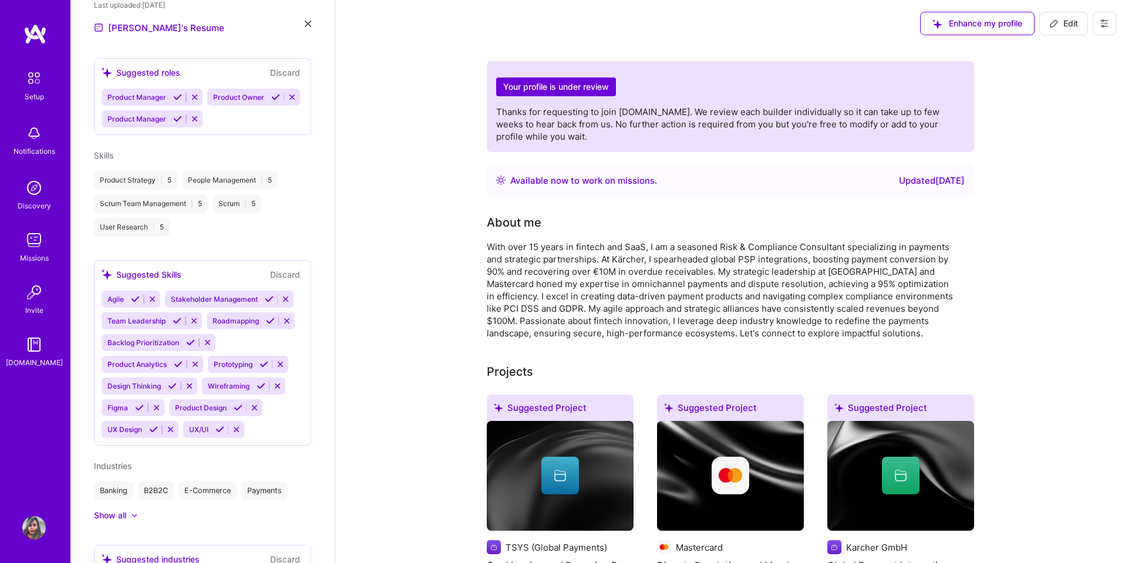 The height and width of the screenshot is (563, 1125). Describe the element at coordinates (34, 240) in the screenshot. I see `img: teamwork` at that location.